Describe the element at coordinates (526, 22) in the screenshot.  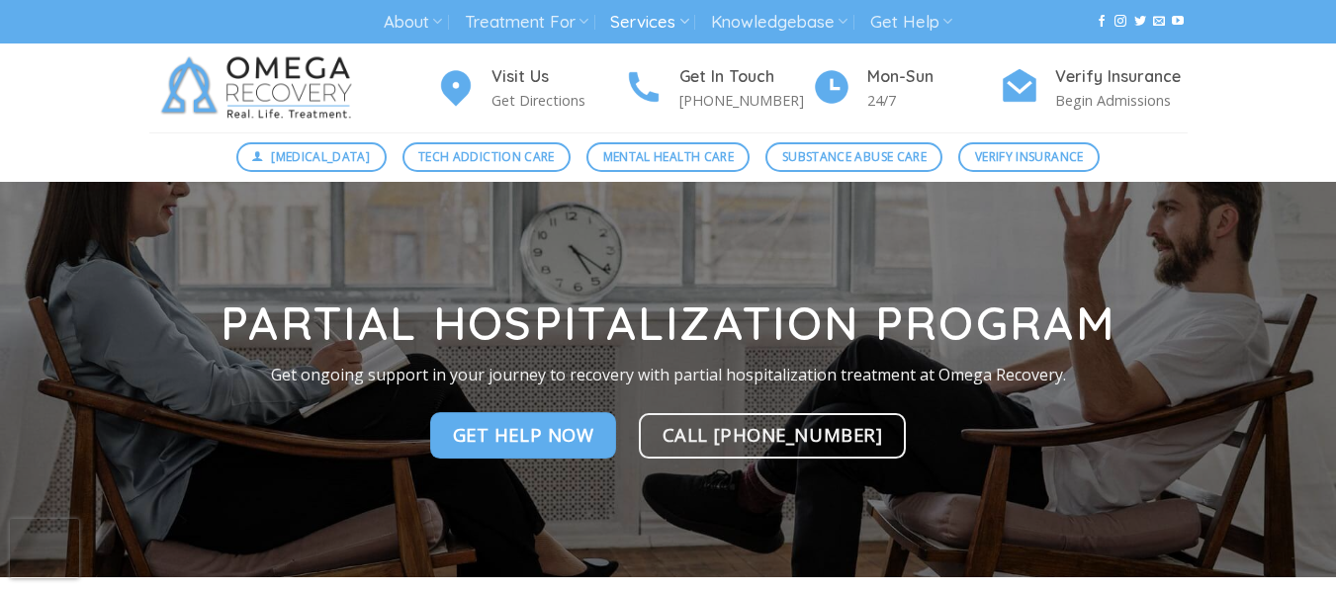
I see `a: Treatment For` at that location.